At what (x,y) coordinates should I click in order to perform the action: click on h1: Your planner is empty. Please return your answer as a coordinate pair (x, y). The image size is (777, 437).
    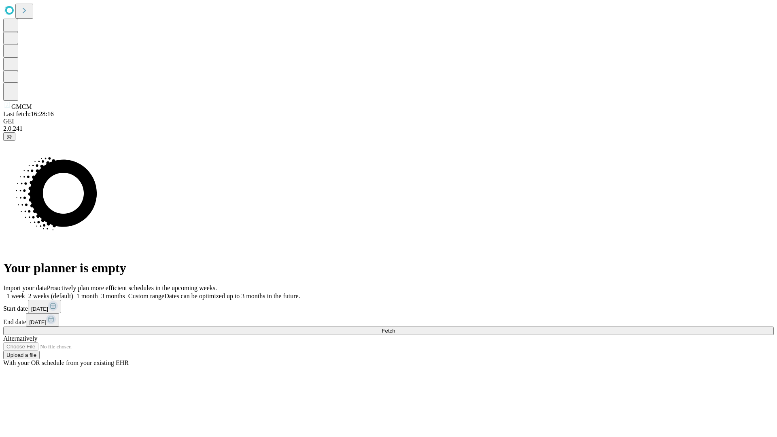
    Looking at the image, I should click on (388, 268).